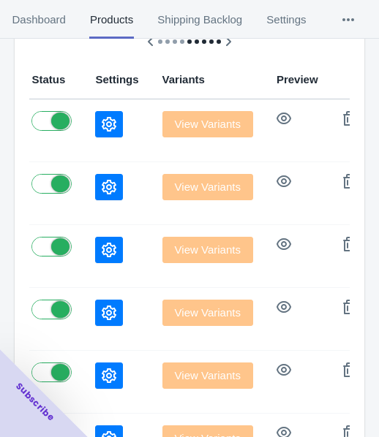  What do you see at coordinates (48, 79) in the screenshot?
I see `span: Status` at bounding box center [48, 79].